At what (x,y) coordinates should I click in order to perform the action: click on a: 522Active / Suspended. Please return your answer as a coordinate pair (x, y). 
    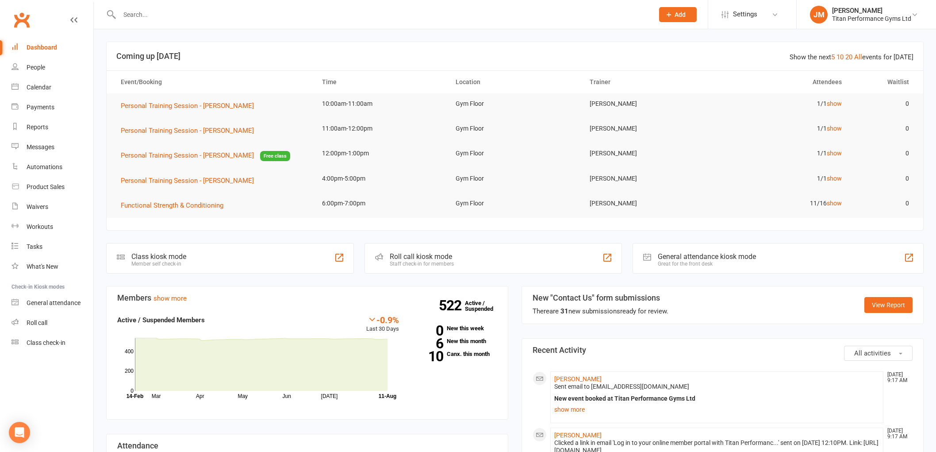
    Looking at the image, I should click on (484, 306).